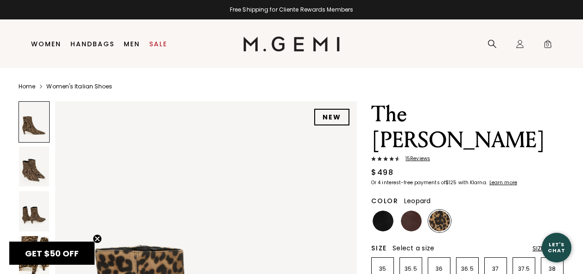 The width and height of the screenshot is (583, 274). Describe the element at coordinates (468, 160) in the screenshot. I see `a: 15Reviews` at that location.